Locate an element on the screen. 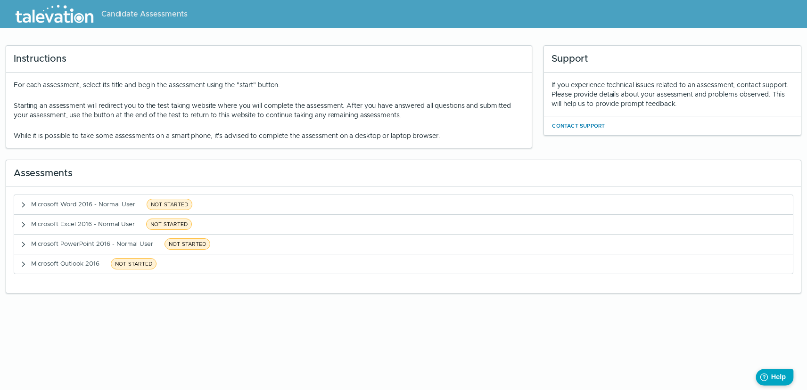  span: Microsoft Word 2016 - Normal User is located at coordinates (83, 204).